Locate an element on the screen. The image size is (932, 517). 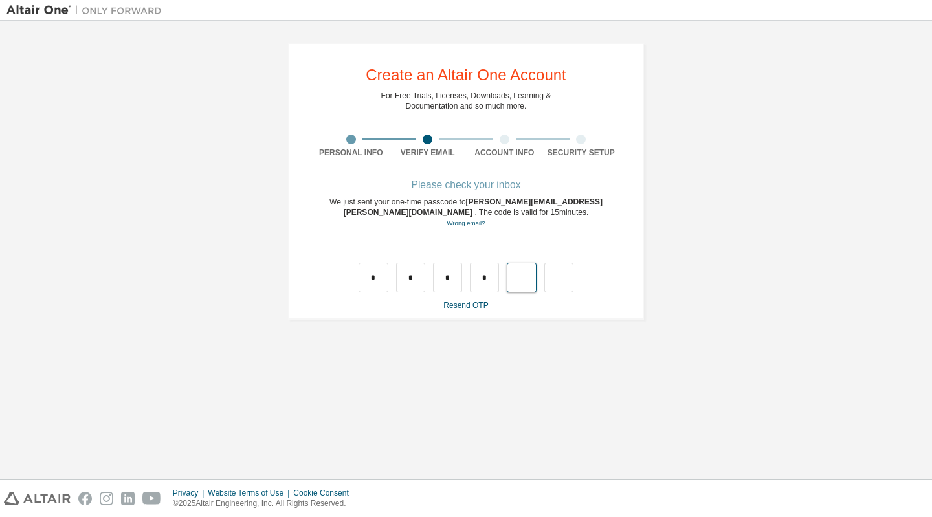
img: linkedin.svg is located at coordinates (127, 498).